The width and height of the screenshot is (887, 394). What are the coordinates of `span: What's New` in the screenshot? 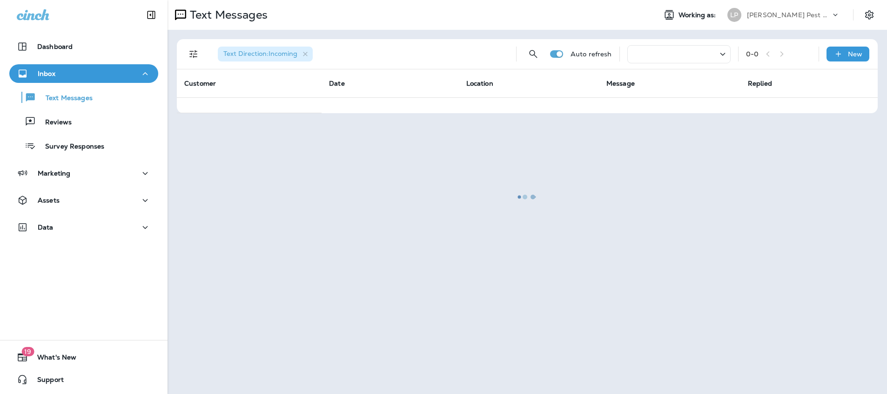 It's located at (52, 359).